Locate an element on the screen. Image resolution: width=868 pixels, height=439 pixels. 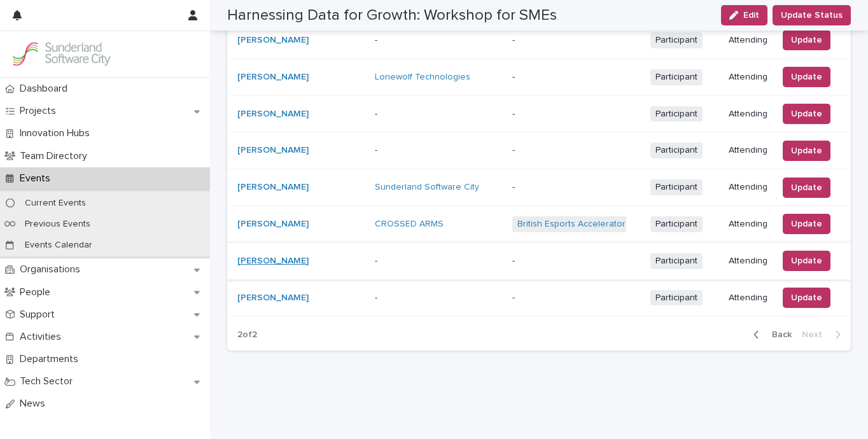
p: Team Directory is located at coordinates (56, 156).